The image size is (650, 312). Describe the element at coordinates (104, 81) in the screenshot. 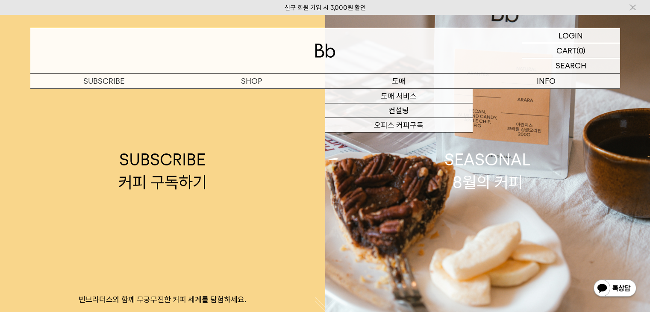

I see `p: SUBSCRIBE` at that location.